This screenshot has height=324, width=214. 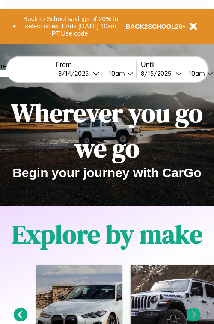 I want to click on b: BACK2SCHOOL20, so click(x=154, y=26).